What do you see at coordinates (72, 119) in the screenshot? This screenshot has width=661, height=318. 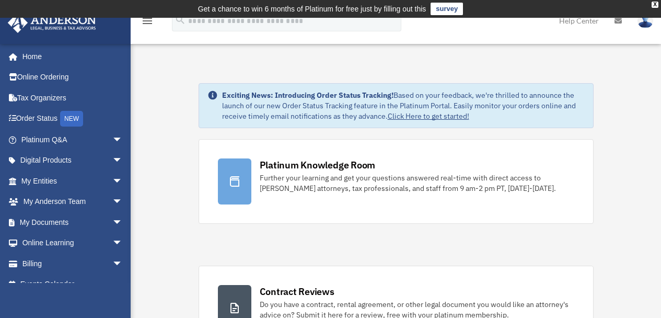 I see `div: NEW` at bounding box center [72, 119].